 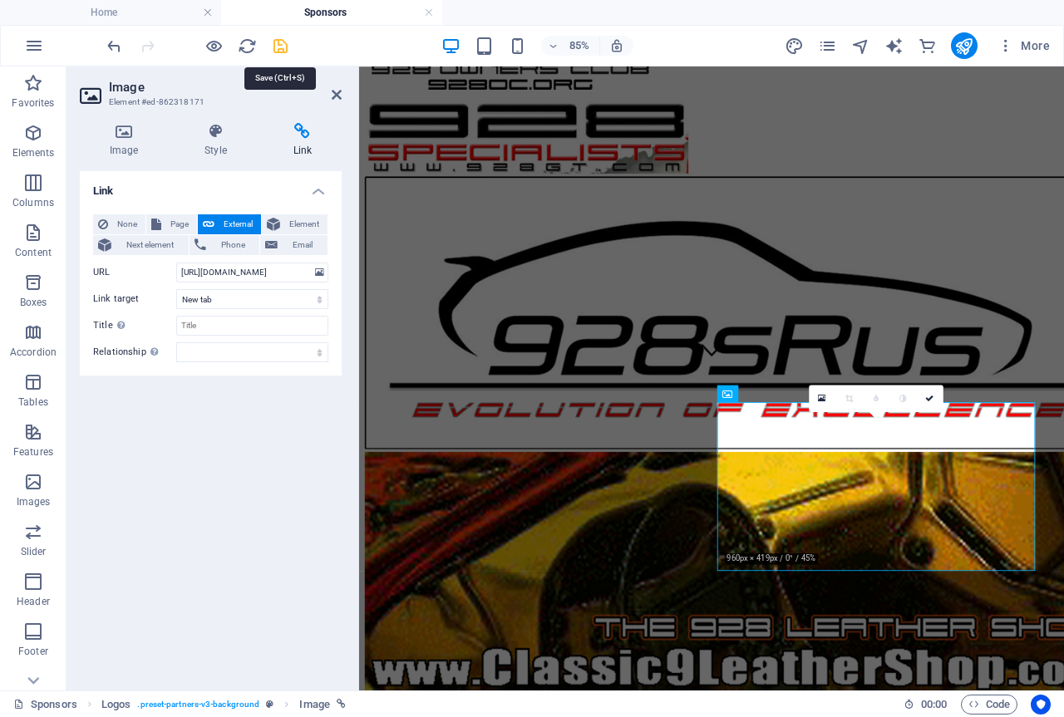 I want to click on p: Header, so click(x=33, y=602).